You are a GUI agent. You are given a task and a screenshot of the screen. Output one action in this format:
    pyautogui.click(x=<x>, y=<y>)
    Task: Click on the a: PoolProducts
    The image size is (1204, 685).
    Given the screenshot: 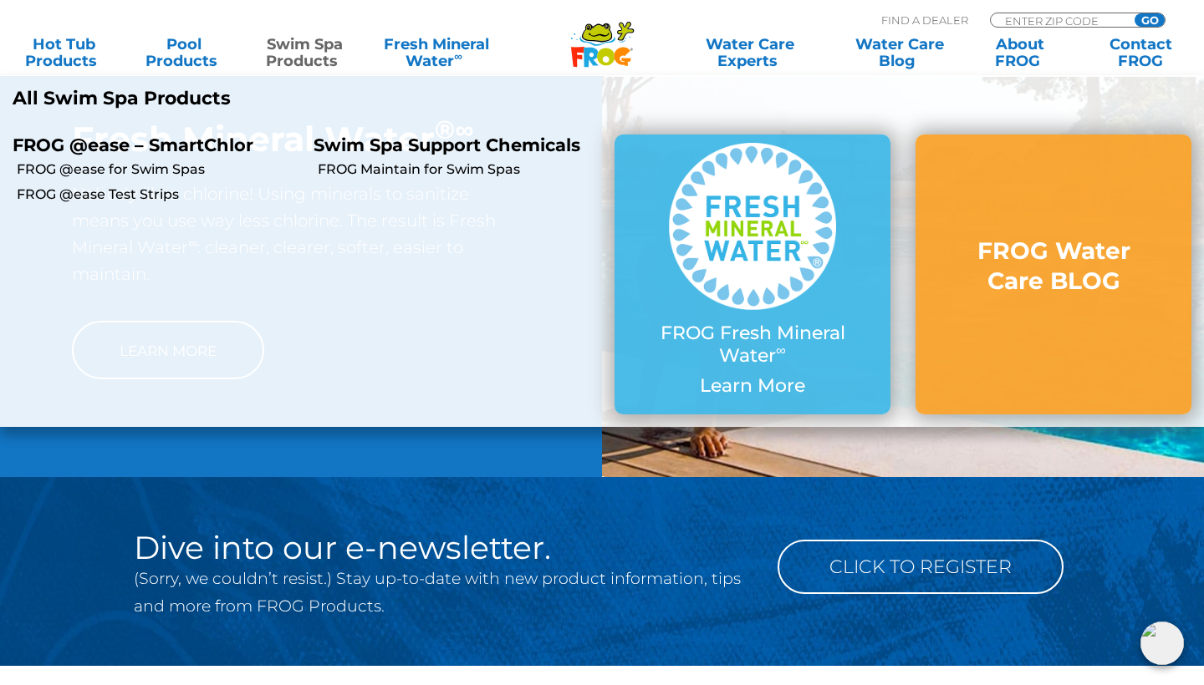 What is the action you would take?
    pyautogui.click(x=184, y=53)
    